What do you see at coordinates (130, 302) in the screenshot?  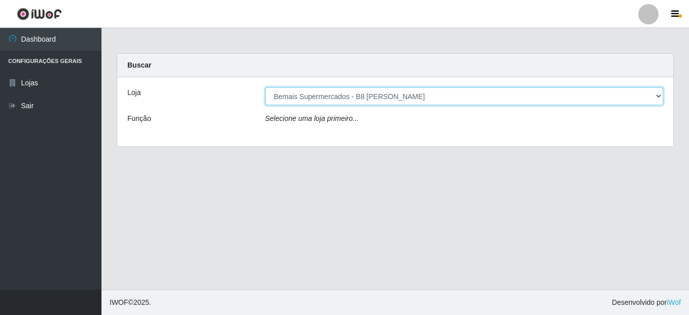 I see `span: © 2025 .` at bounding box center [130, 302].